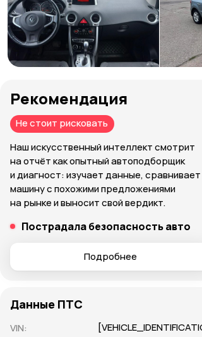  I want to click on span: Подробнее, so click(111, 257).